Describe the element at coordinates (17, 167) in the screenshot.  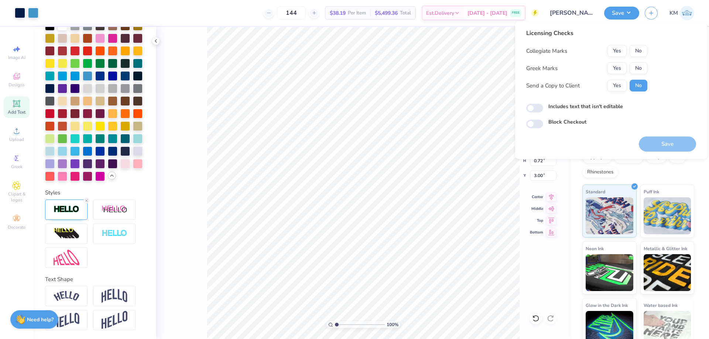
I see `span: Greek` at that location.